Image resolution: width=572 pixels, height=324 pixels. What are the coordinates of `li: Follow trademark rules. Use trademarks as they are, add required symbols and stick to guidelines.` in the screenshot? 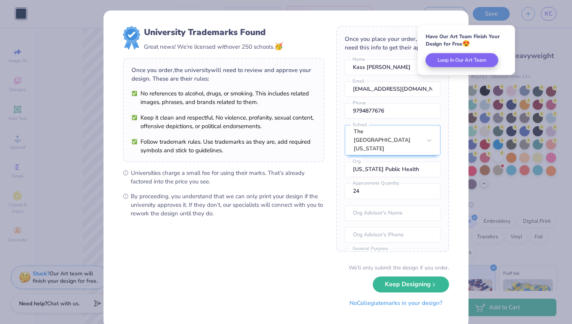 It's located at (224, 146).